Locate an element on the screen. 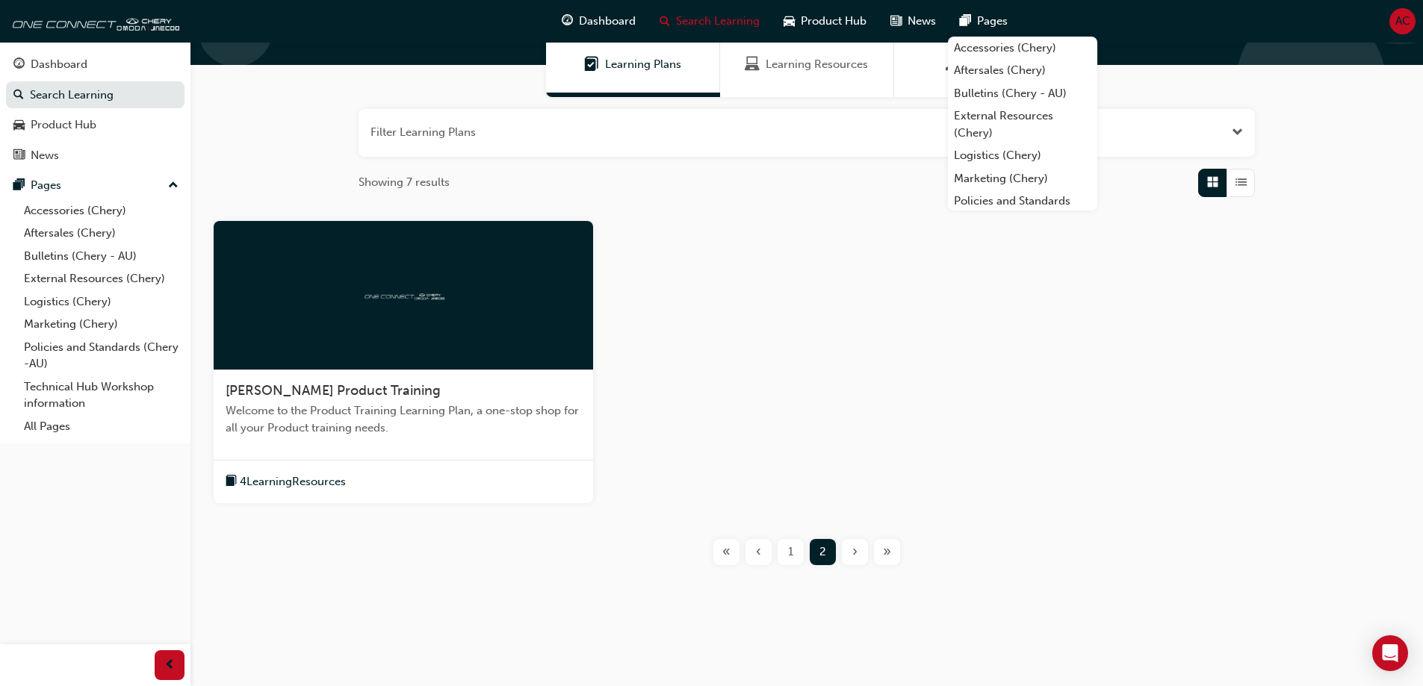  a: search-iconSearch Learning is located at coordinates (709, 21).